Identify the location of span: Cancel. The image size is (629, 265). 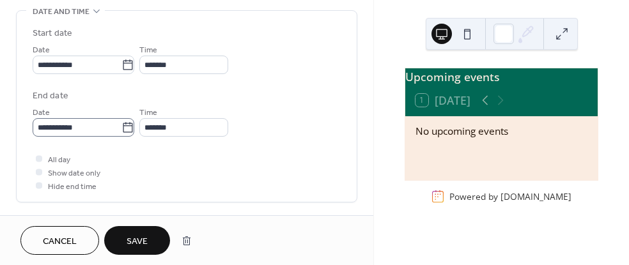
(59, 242).